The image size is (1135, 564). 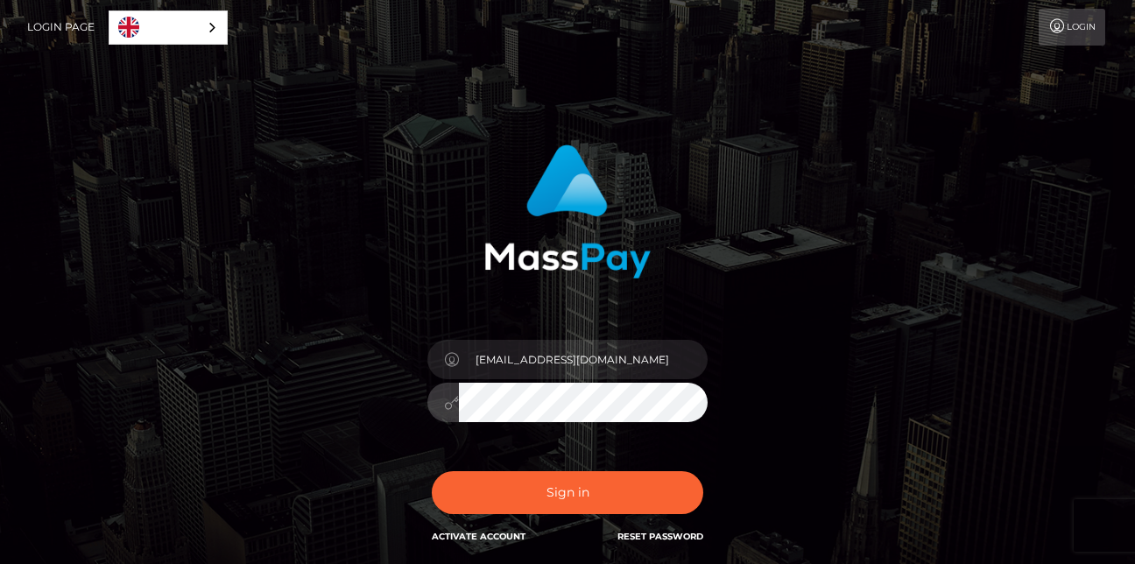 What do you see at coordinates (660, 536) in the screenshot?
I see `a: Reset Password` at bounding box center [660, 536].